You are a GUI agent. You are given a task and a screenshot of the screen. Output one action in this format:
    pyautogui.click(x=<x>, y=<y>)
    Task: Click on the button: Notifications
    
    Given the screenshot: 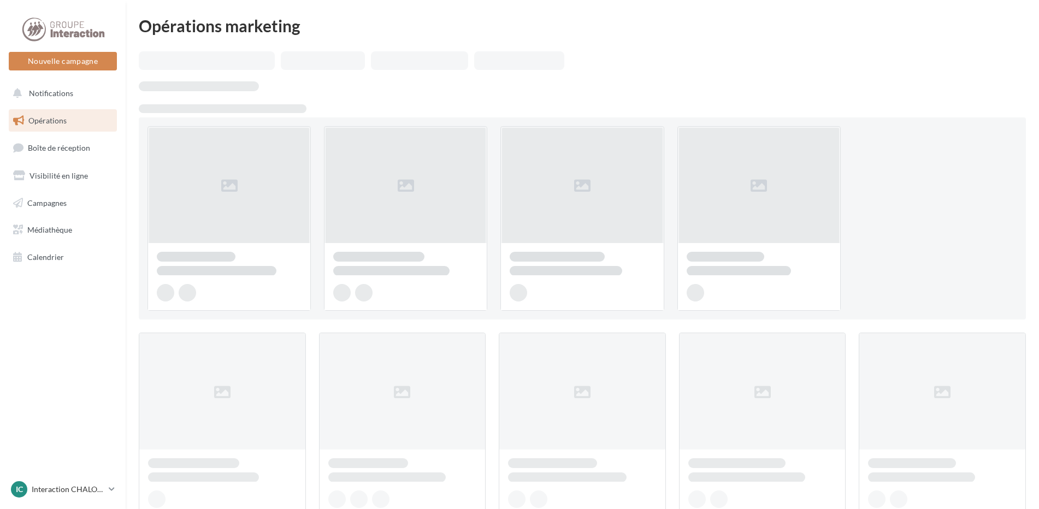 What is the action you would take?
    pyautogui.click(x=61, y=93)
    